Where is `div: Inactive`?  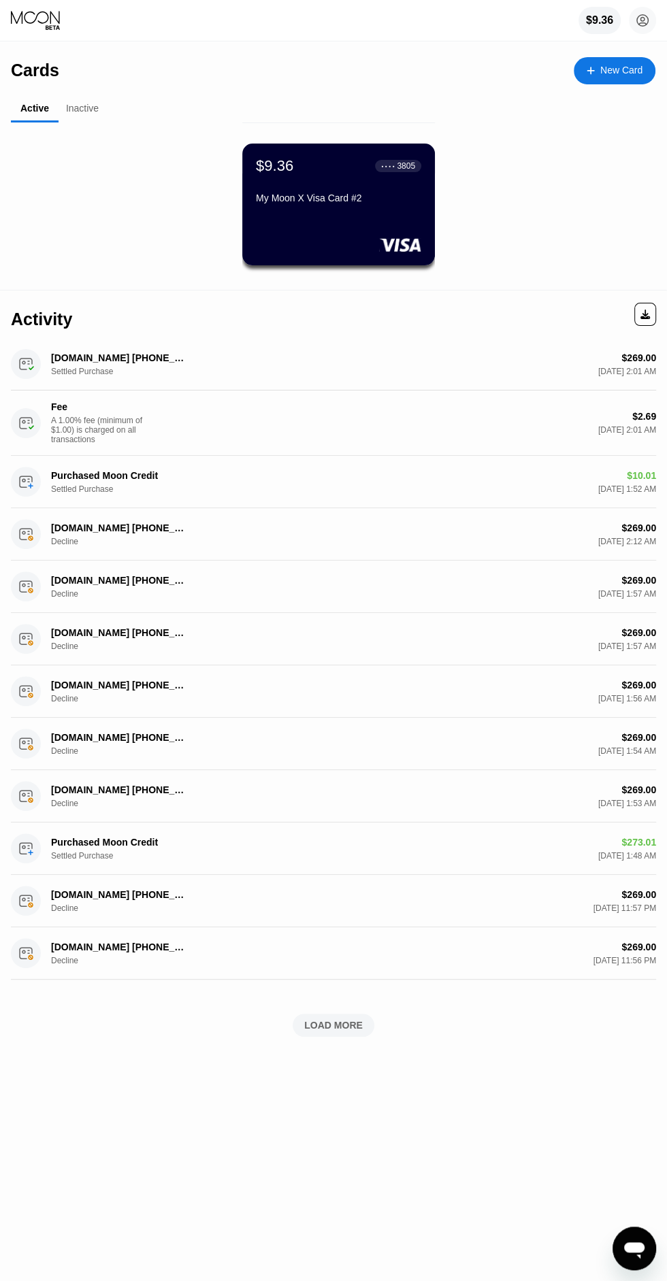 div: Inactive is located at coordinates (82, 108).